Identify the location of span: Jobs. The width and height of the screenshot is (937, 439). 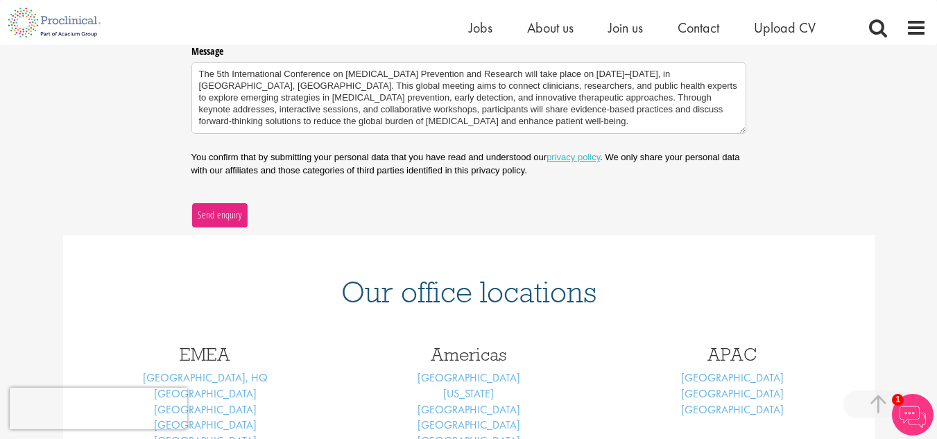
(481, 28).